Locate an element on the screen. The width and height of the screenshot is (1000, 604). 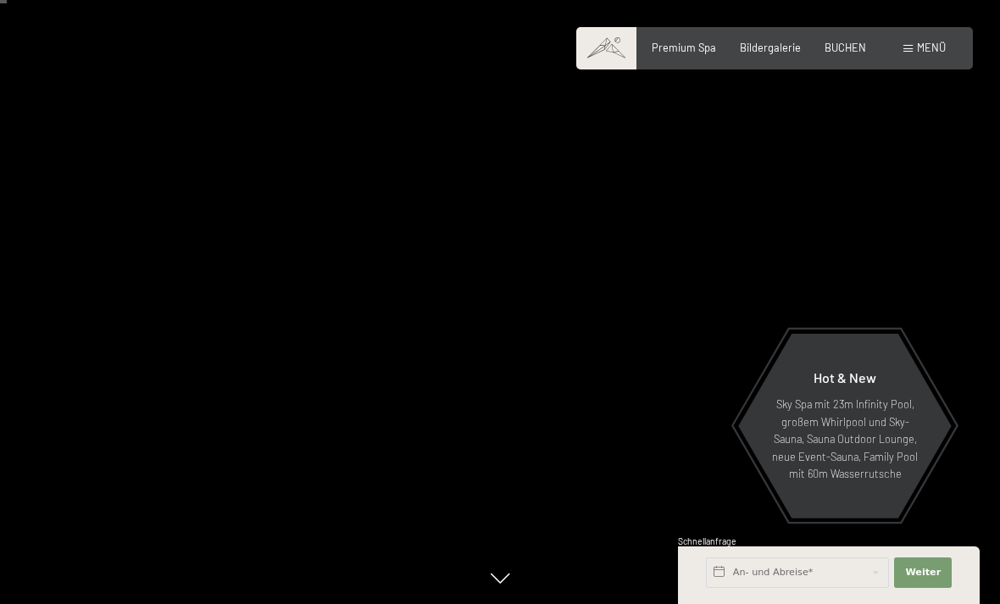
span: Premium Spa is located at coordinates (684, 47).